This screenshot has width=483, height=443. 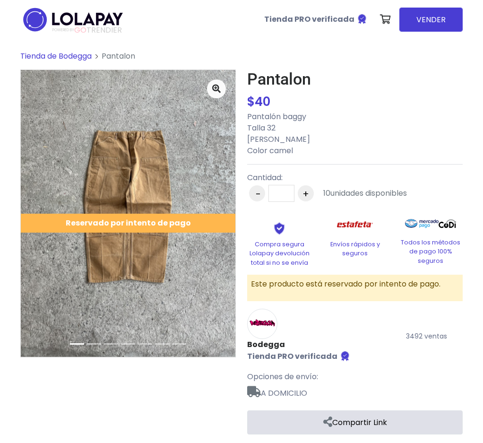 I want to click on img: Codi Logo, so click(x=447, y=224).